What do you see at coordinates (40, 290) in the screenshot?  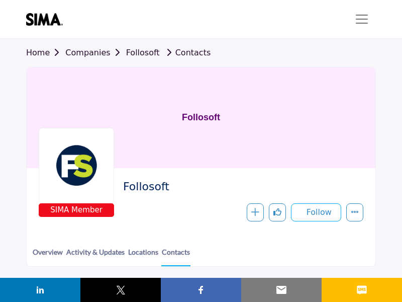 I see `img: linkedin sharing button` at bounding box center [40, 290].